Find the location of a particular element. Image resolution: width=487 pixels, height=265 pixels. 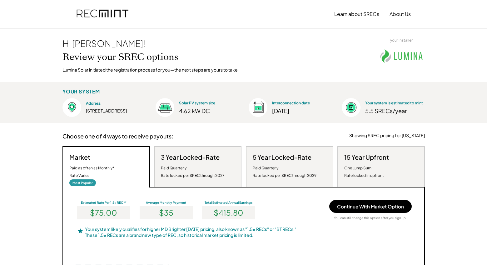

div: 4.62 kW DC is located at coordinates (206, 110).